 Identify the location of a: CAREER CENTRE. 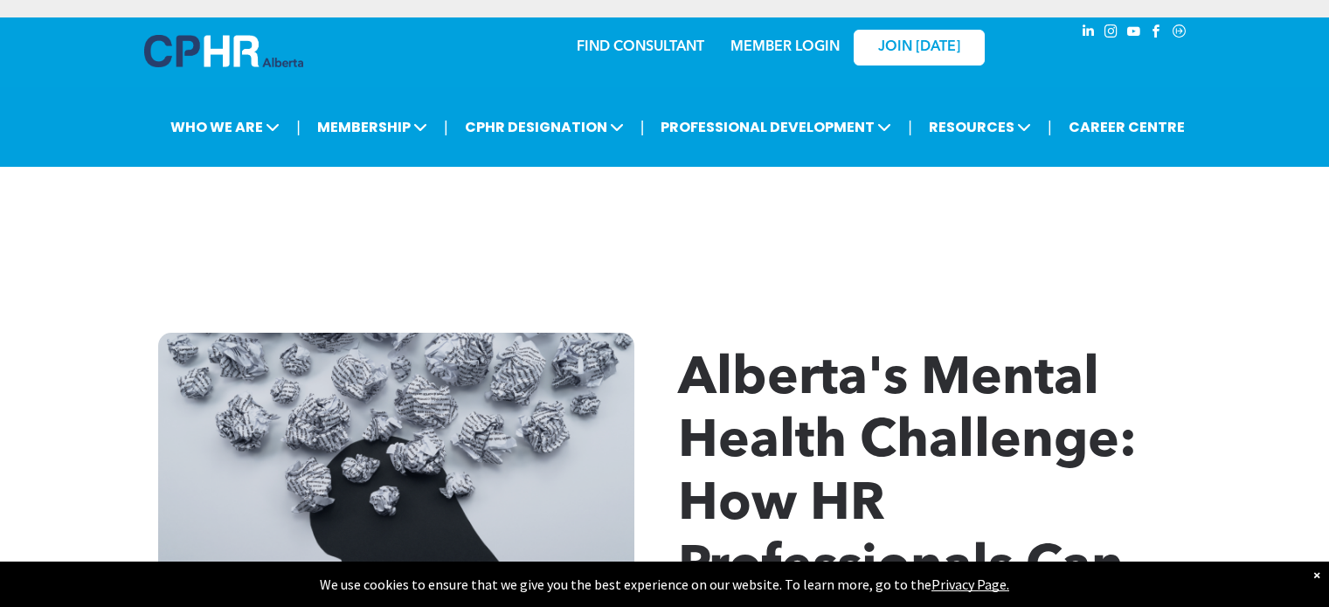
(1126, 127).